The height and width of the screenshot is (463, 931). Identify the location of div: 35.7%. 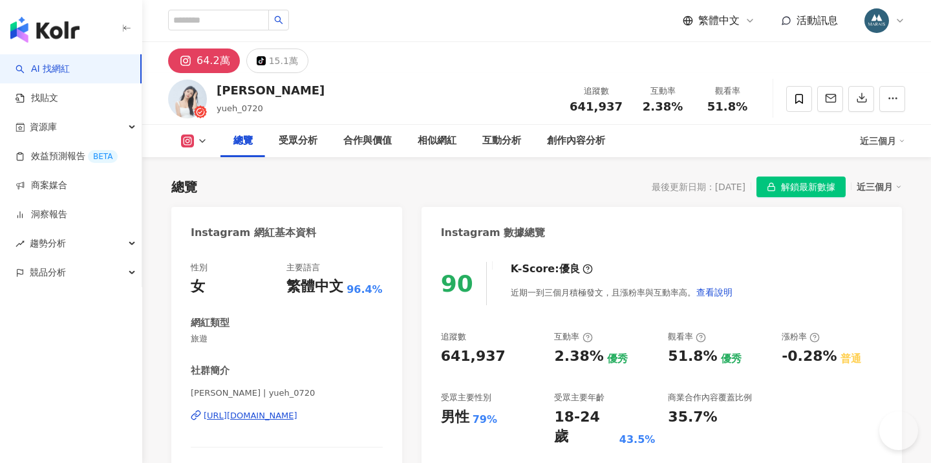
(693, 417).